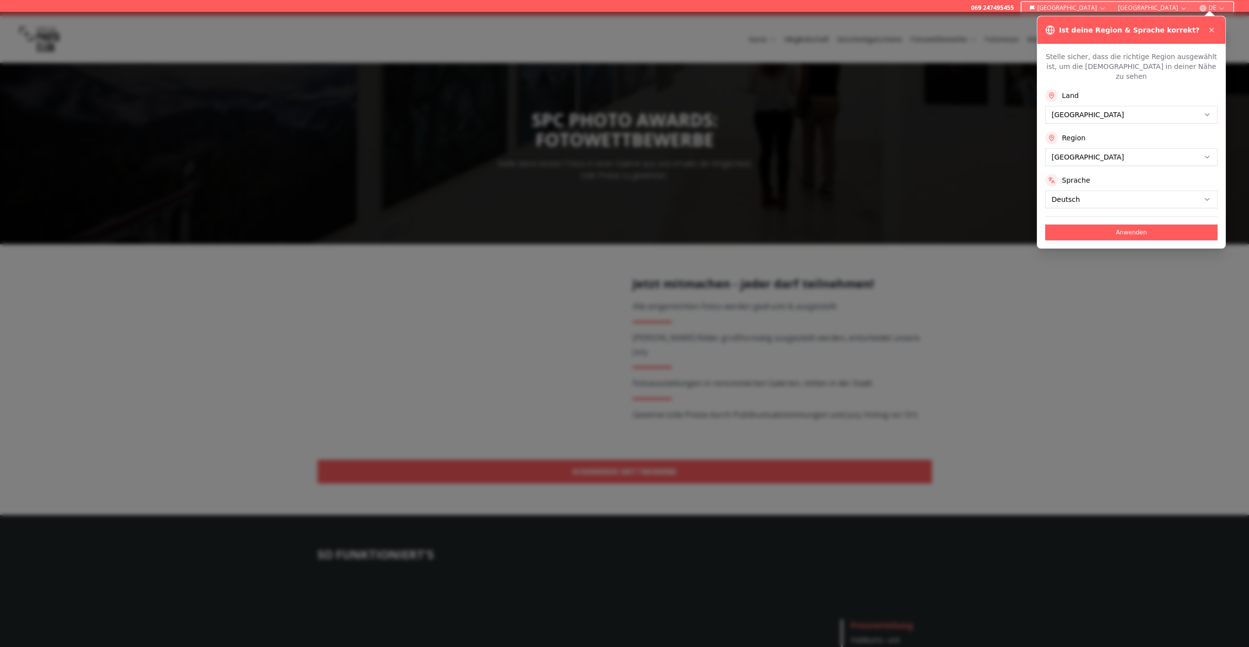 The image size is (1249, 647). What do you see at coordinates (1132, 232) in the screenshot?
I see `button: Anwenden` at bounding box center [1132, 232].